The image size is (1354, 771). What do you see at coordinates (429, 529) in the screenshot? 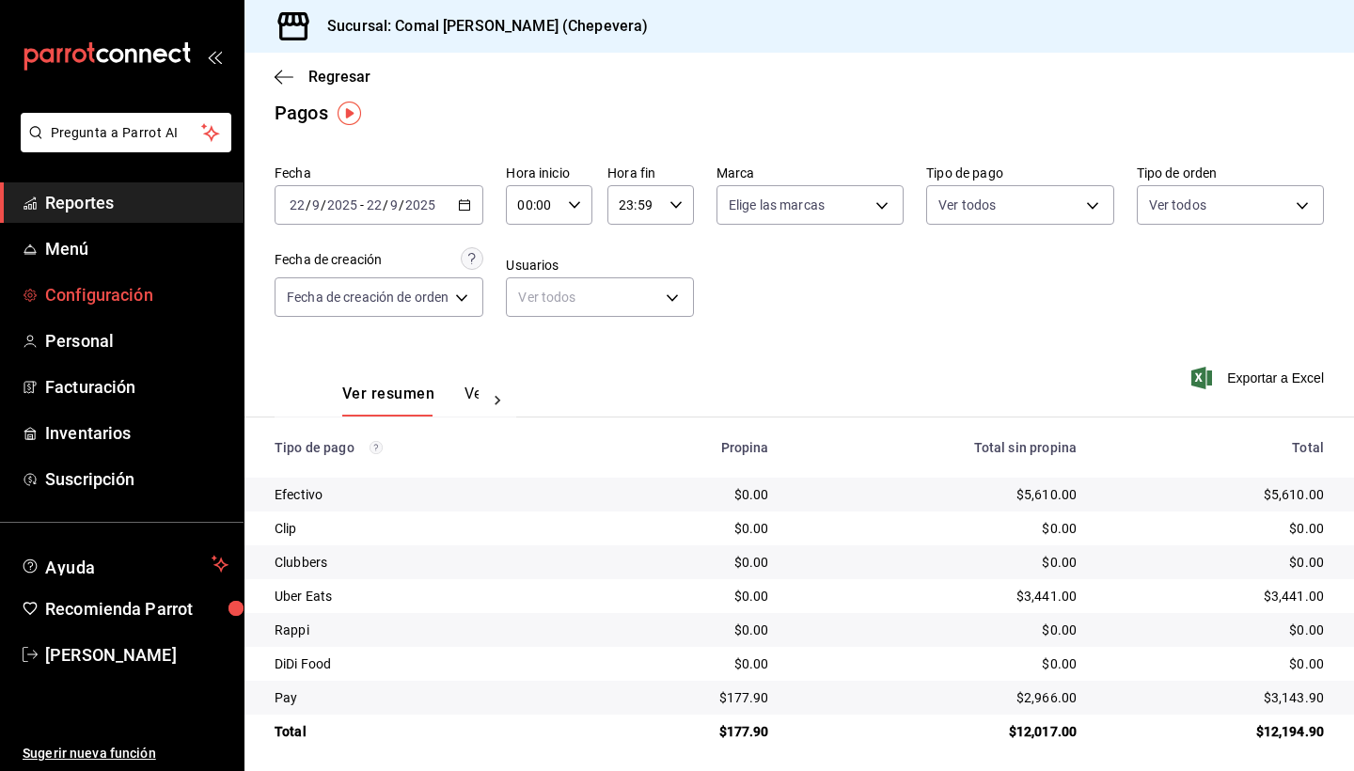
I see `div: Clip` at bounding box center [429, 529].